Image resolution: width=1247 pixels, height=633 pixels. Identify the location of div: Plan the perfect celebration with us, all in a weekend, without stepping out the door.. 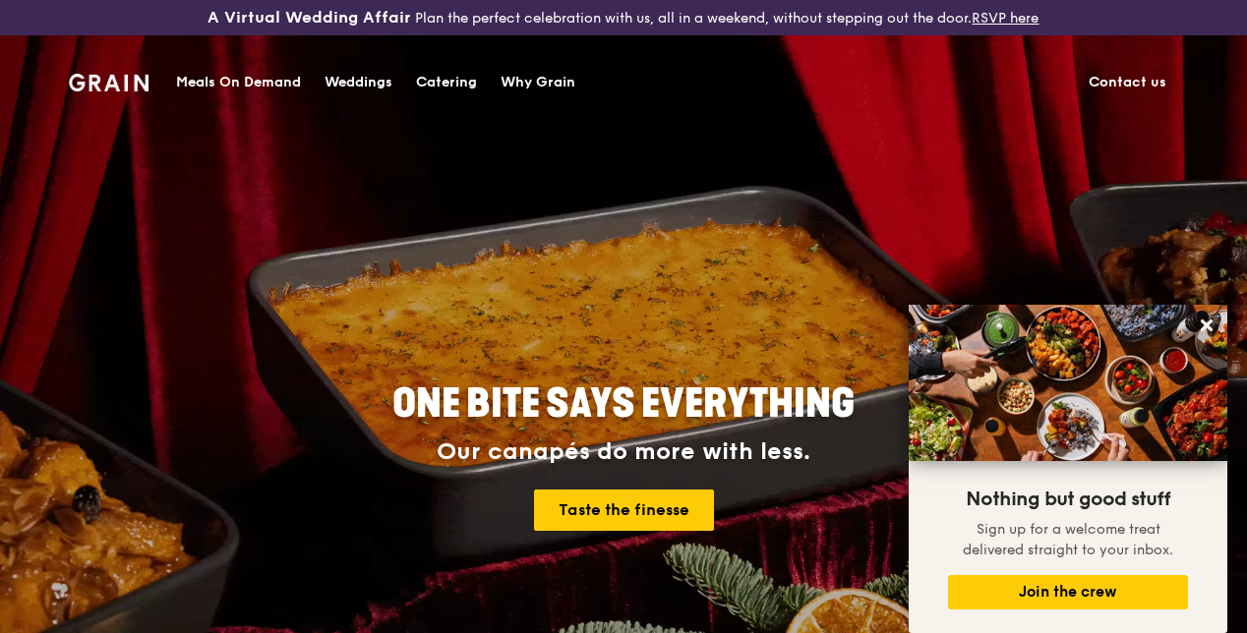
(622, 18).